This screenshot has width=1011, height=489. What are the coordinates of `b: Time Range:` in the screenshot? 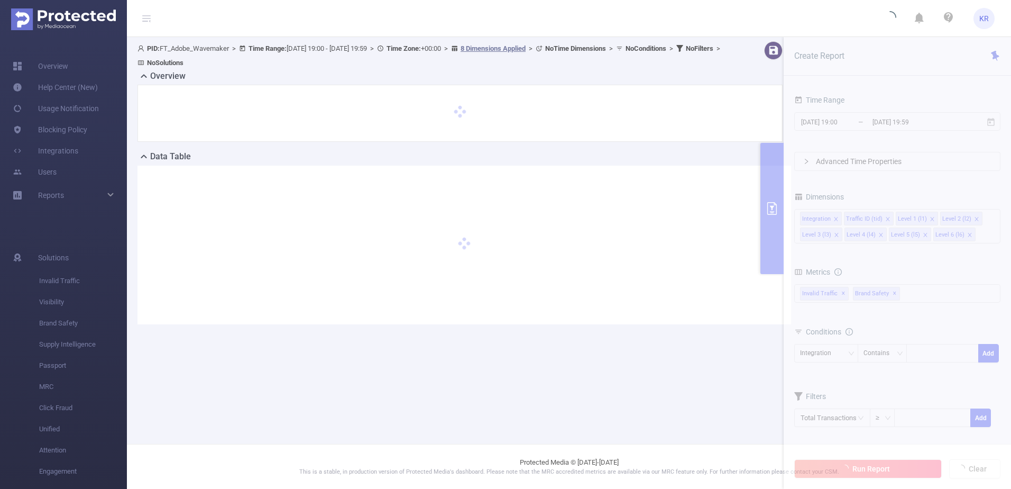 It's located at (268, 48).